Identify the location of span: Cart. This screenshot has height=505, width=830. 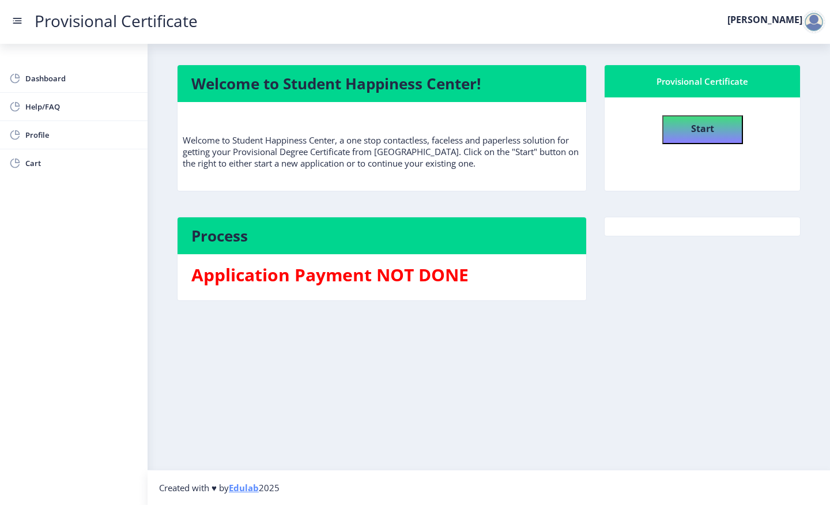
(82, 163).